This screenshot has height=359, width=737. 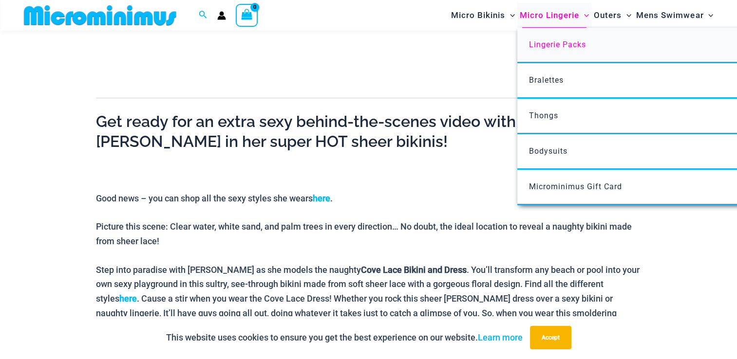 What do you see at coordinates (548, 151) in the screenshot?
I see `span: Bodysuits` at bounding box center [548, 151].